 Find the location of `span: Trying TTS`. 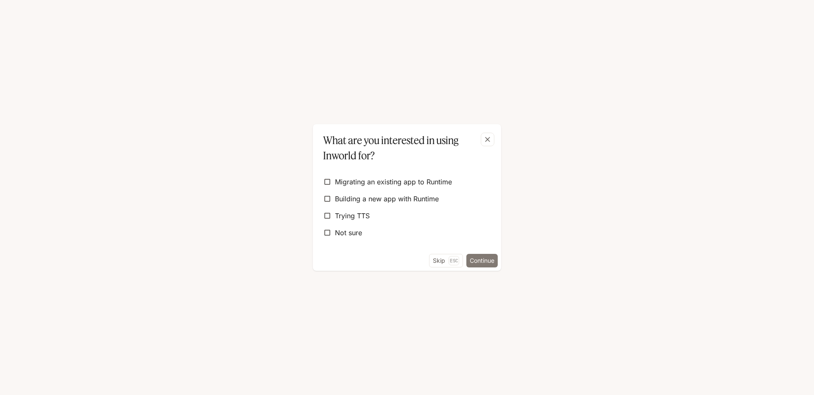

span: Trying TTS is located at coordinates (352, 216).